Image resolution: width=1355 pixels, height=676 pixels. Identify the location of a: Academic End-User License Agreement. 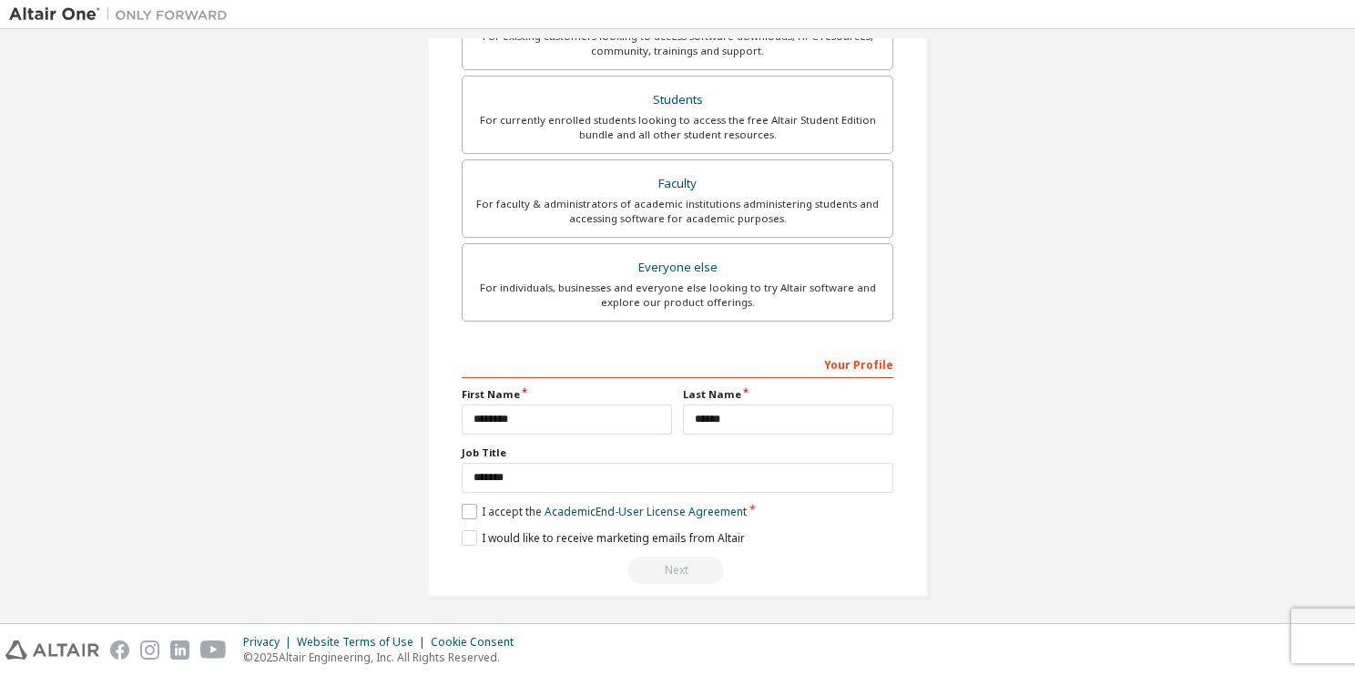
(646, 511).